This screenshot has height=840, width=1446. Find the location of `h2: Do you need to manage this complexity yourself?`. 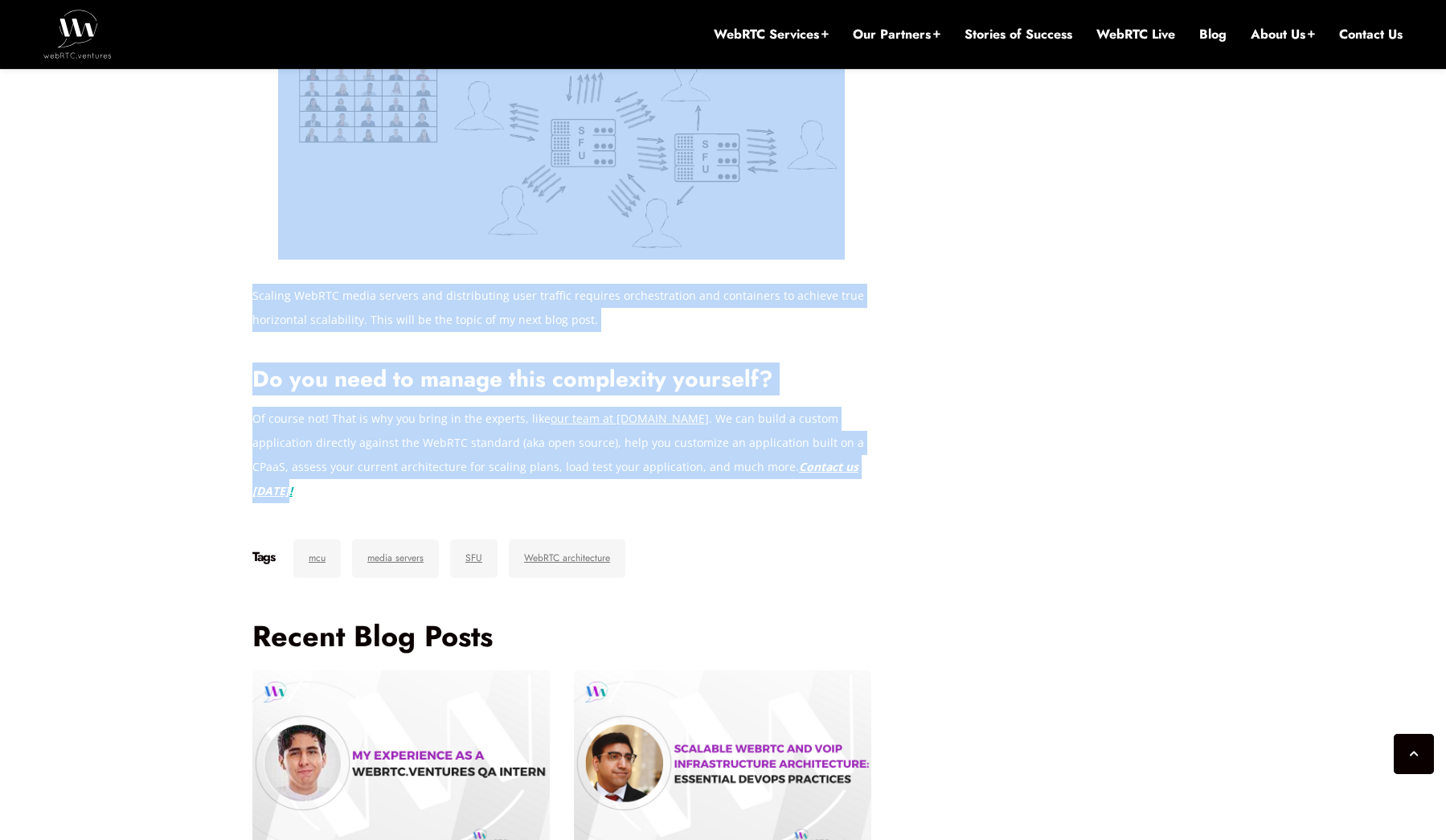

h2: Do you need to manage this complexity yourself? is located at coordinates (562, 379).